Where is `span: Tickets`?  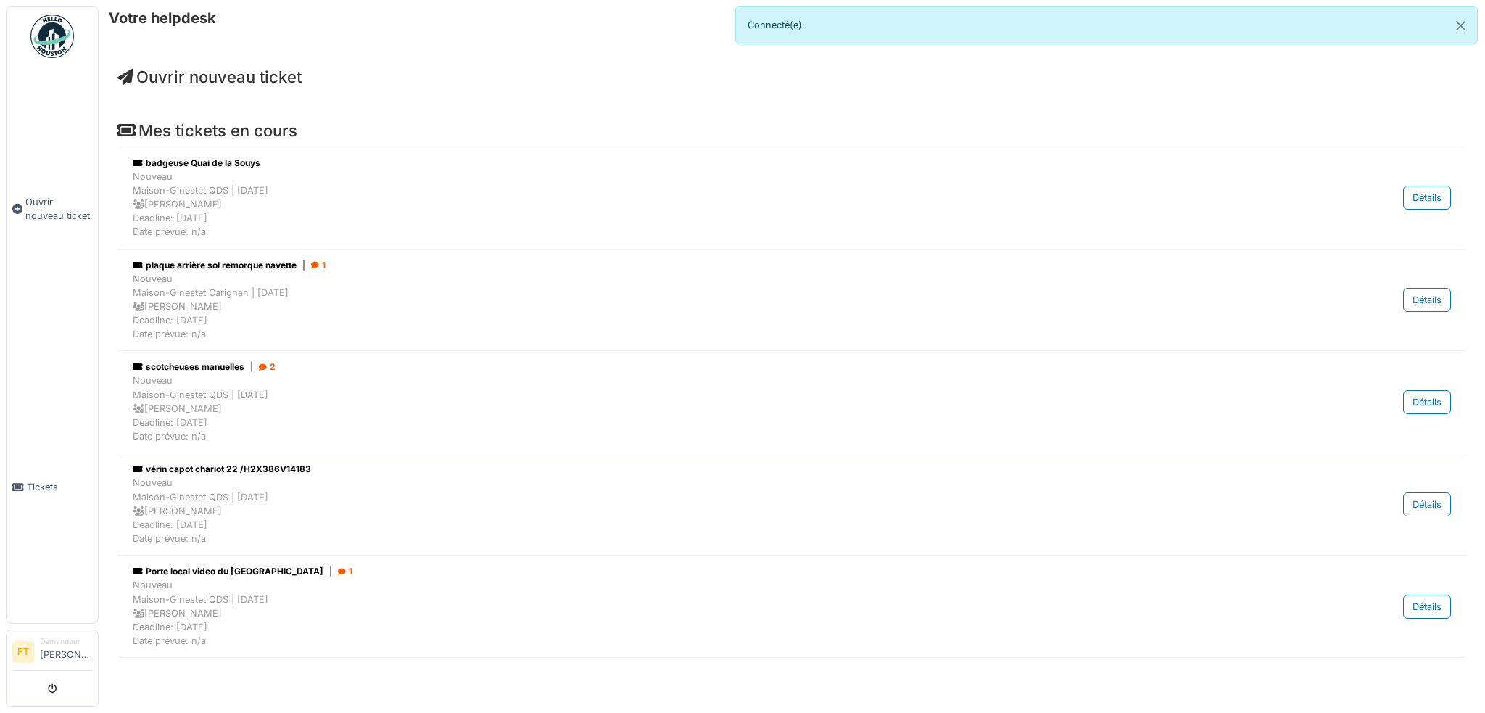
span: Tickets is located at coordinates (59, 487).